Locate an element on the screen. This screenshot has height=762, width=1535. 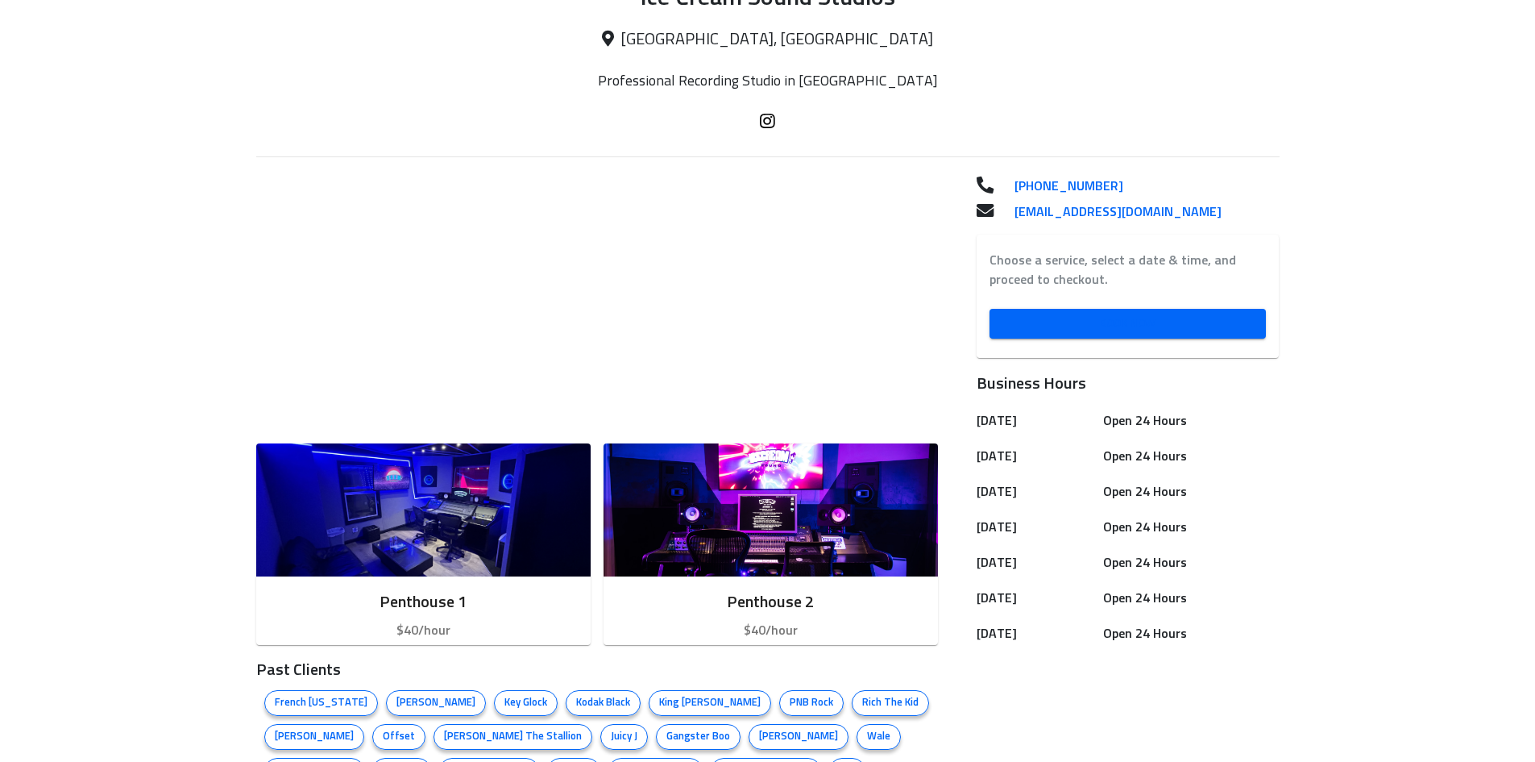
span: Kodak Black is located at coordinates (603, 703).